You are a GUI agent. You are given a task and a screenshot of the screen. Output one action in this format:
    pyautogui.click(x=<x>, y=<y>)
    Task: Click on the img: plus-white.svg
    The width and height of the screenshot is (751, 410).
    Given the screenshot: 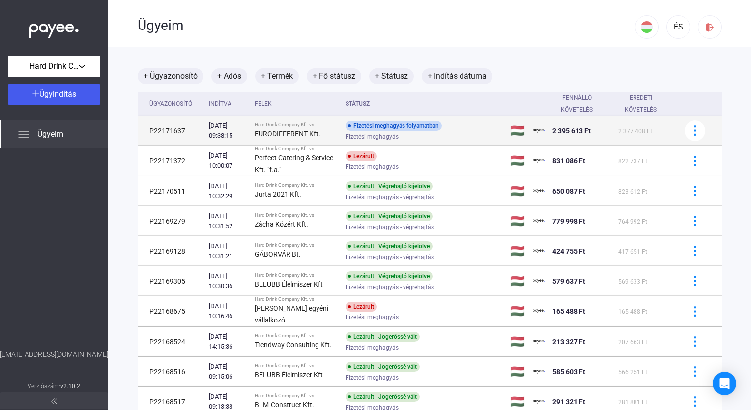 What is the action you would take?
    pyautogui.click(x=36, y=93)
    